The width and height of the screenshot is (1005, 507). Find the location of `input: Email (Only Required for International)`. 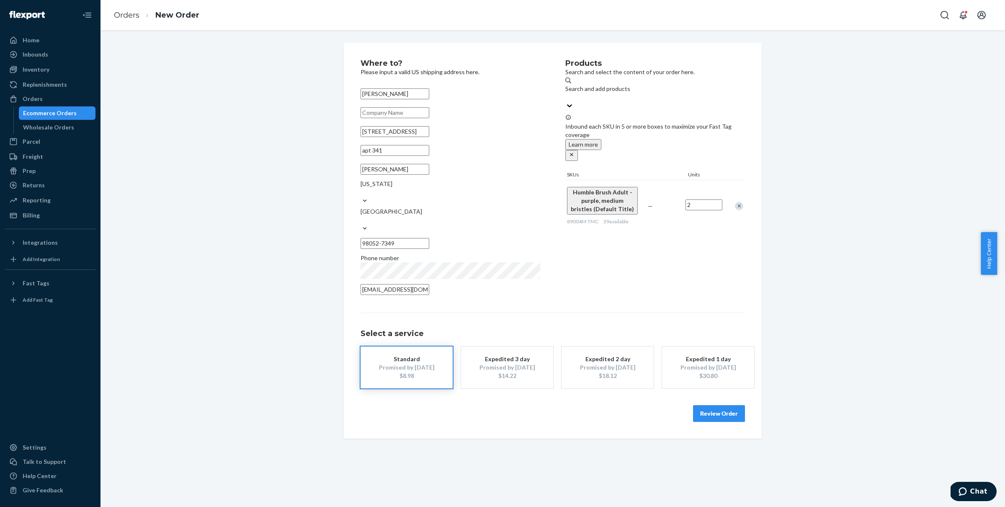

input: Email (Only Required for International) is located at coordinates (395, 289).